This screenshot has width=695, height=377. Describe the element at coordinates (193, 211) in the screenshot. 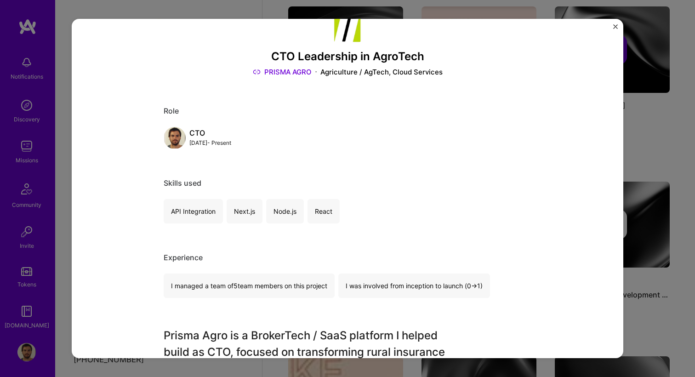

I see `div: API Integration` at that location.